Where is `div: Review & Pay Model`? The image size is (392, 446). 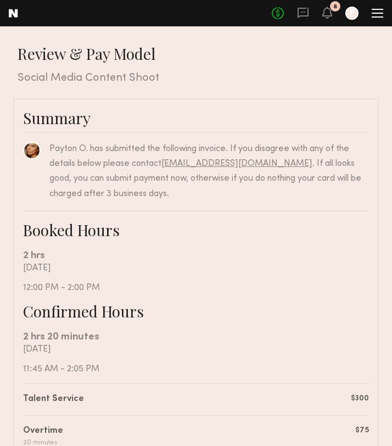 div: Review & Pay Model is located at coordinates (198, 53).